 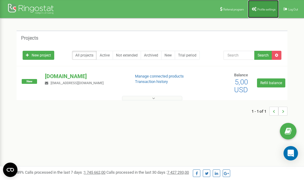 What do you see at coordinates (168, 55) in the screenshot?
I see `a: New` at bounding box center [168, 55].